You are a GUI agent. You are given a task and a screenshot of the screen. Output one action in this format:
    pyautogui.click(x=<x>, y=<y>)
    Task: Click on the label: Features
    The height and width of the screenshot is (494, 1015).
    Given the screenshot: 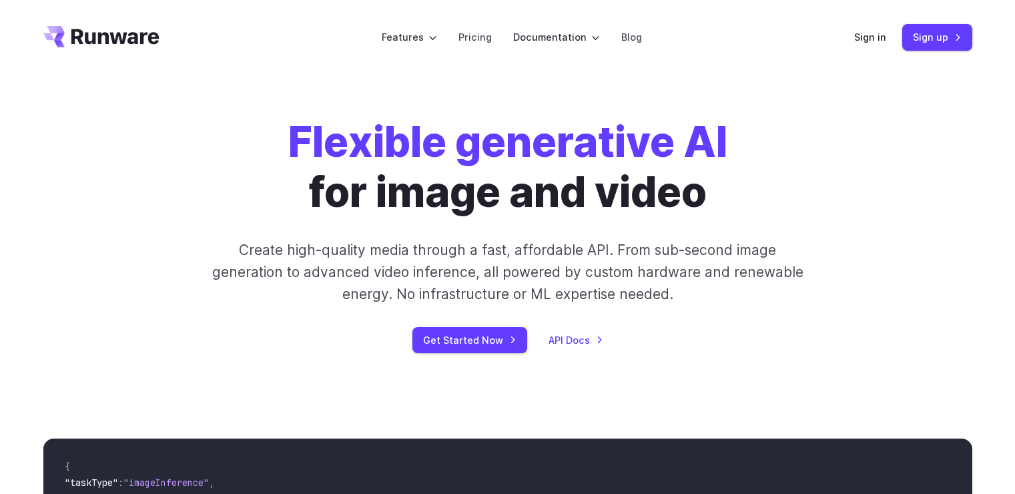 What is the action you would take?
    pyautogui.click(x=409, y=37)
    